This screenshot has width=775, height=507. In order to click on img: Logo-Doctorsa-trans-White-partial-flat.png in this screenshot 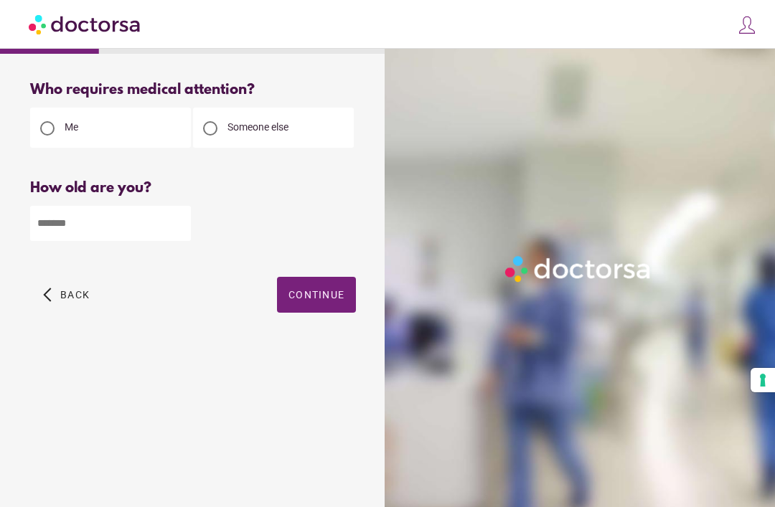, I will do `click(578, 269)`.